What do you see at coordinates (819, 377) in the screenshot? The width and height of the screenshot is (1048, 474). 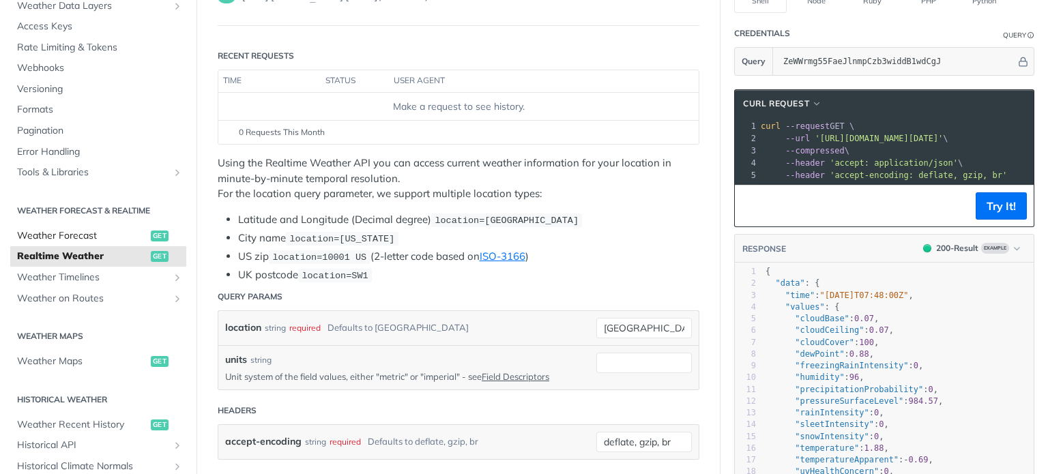 I see `span: "humidity"` at bounding box center [819, 377].